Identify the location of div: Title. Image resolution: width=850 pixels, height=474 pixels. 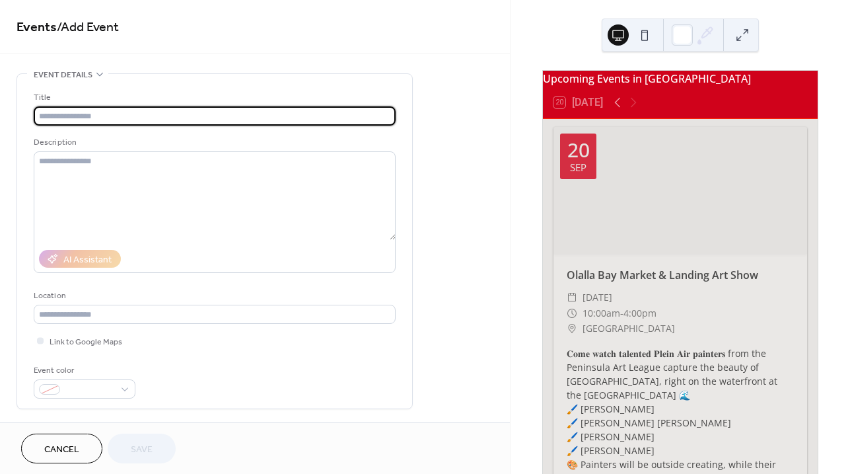
(213, 97).